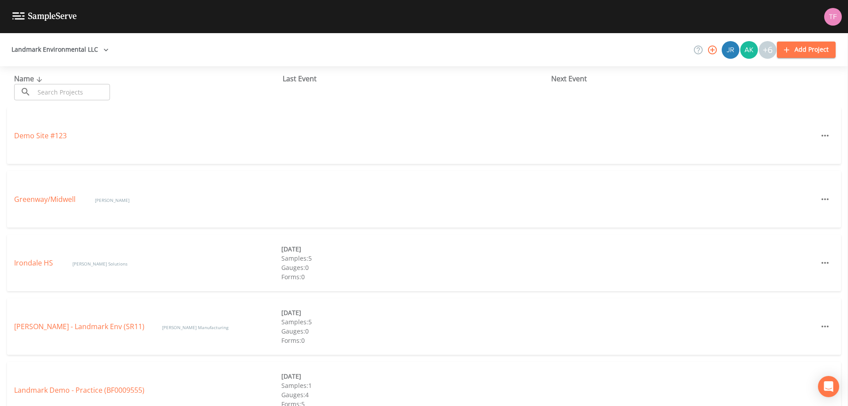  Describe the element at coordinates (34, 263) in the screenshot. I see `a: Irondale HS` at that location.